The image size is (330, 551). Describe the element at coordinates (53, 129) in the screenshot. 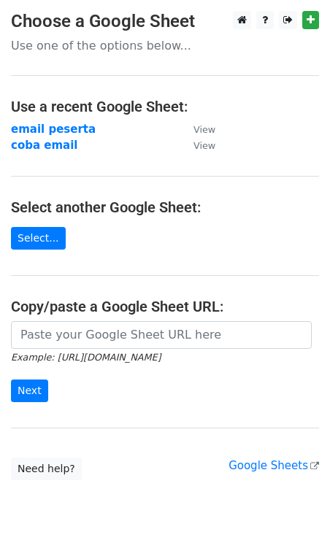

I see `strong: email peserta` at that location.